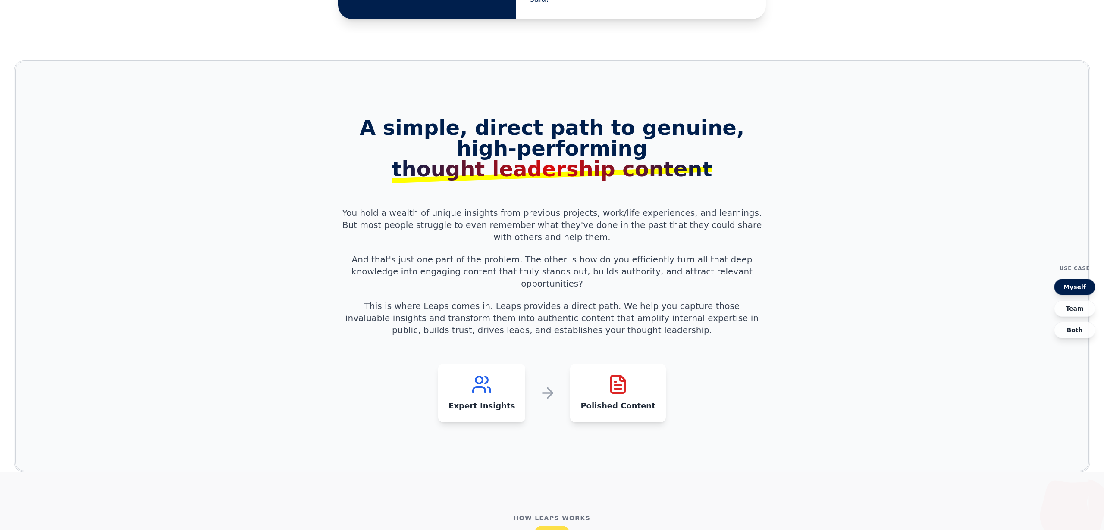 This screenshot has height=530, width=1104. What do you see at coordinates (1074, 330) in the screenshot?
I see `button: Both` at bounding box center [1074, 330].